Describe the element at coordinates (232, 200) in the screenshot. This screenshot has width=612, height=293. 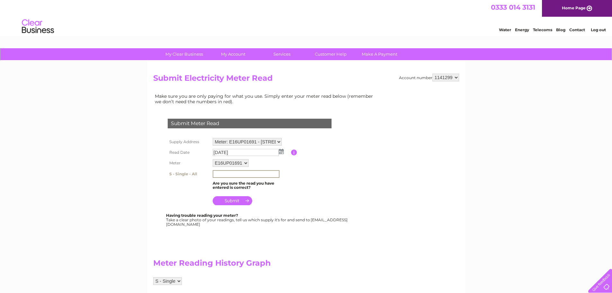
I see `input: Submit` at that location.